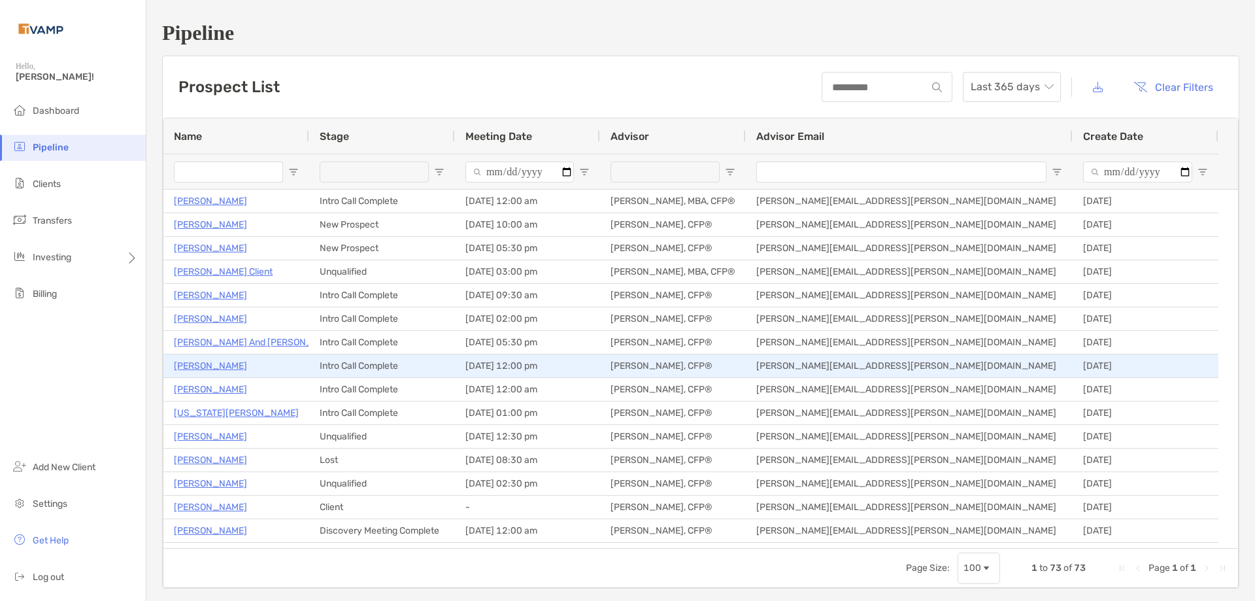  What do you see at coordinates (229, 87) in the screenshot?
I see `h3: Prospect List` at bounding box center [229, 87].